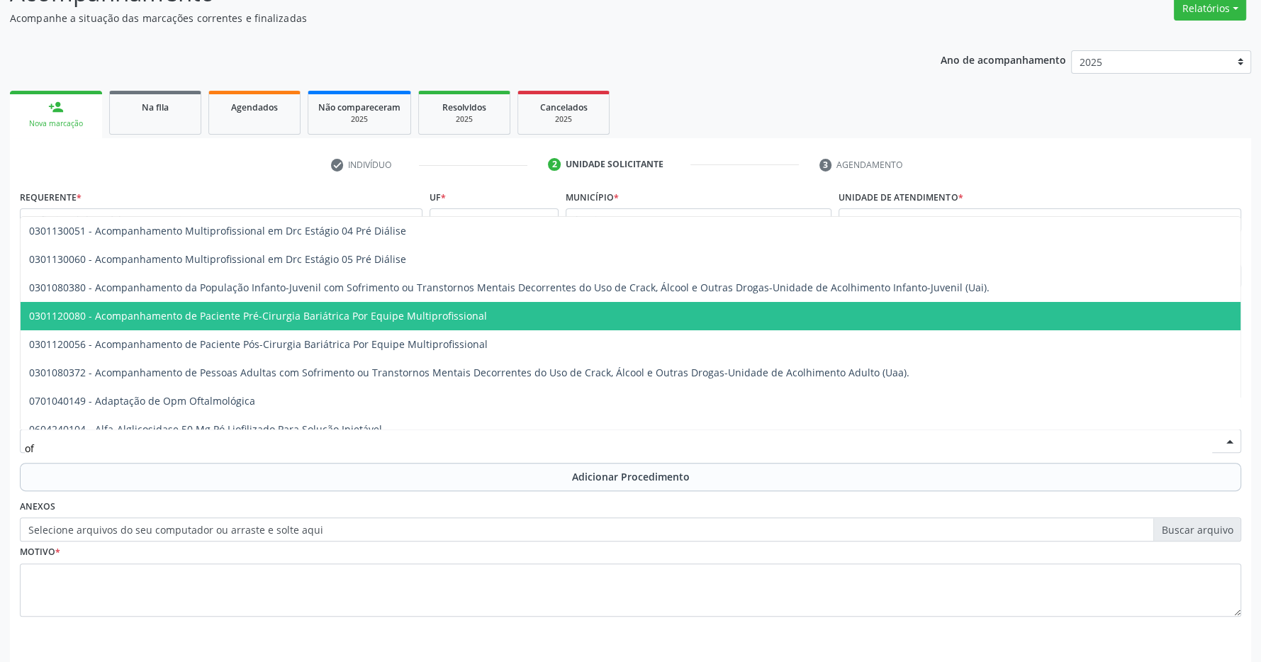 The height and width of the screenshot is (662, 1261). What do you see at coordinates (903, 220) in the screenshot?
I see `span: Unidade de atendimento` at bounding box center [903, 220].